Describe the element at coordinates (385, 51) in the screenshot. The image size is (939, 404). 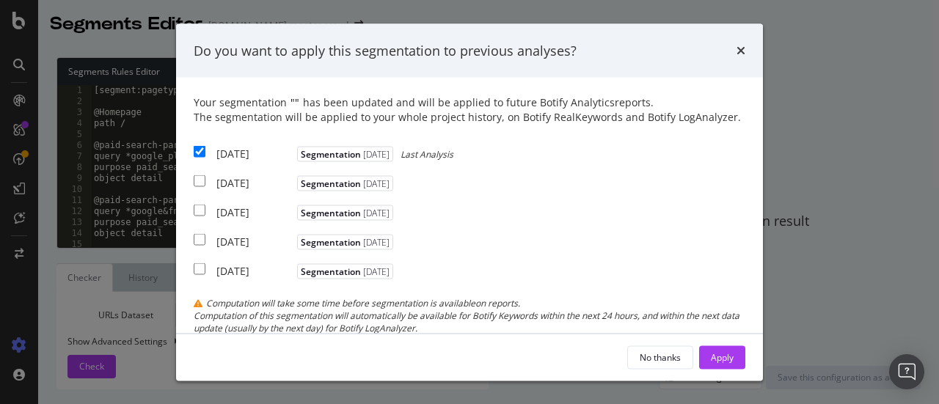
I see `div: Do you want to apply this segmentation to previous analyses?` at that location.